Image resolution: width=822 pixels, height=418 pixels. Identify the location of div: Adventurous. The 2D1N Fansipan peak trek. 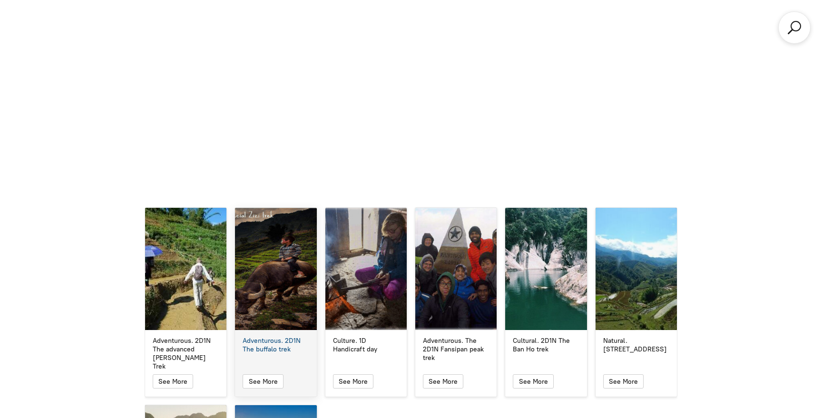
(455, 349).